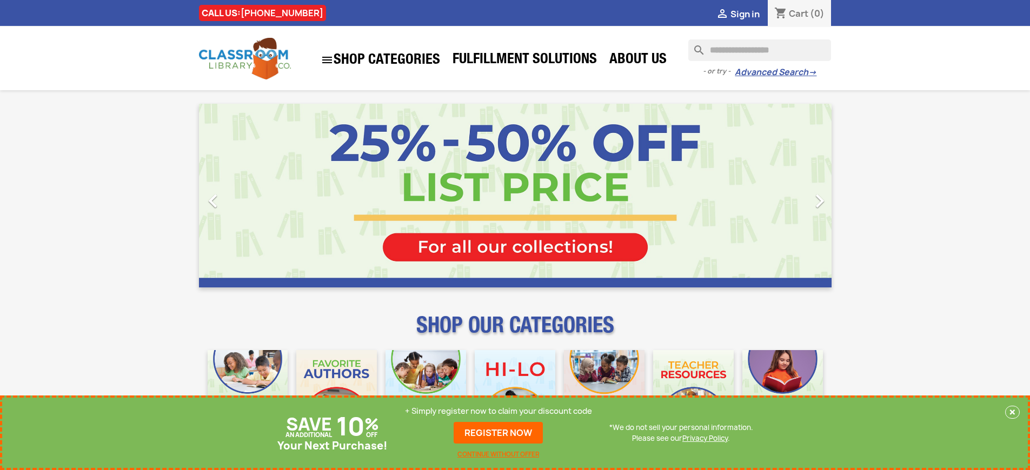 Image resolution: width=1030 pixels, height=470 pixels. Describe the element at coordinates (638, 61) in the screenshot. I see `a: About Us` at that location.